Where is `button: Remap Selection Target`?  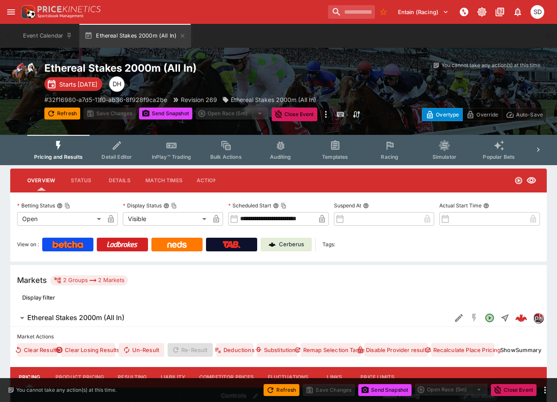 button: Remap Selection Target is located at coordinates (330, 350).